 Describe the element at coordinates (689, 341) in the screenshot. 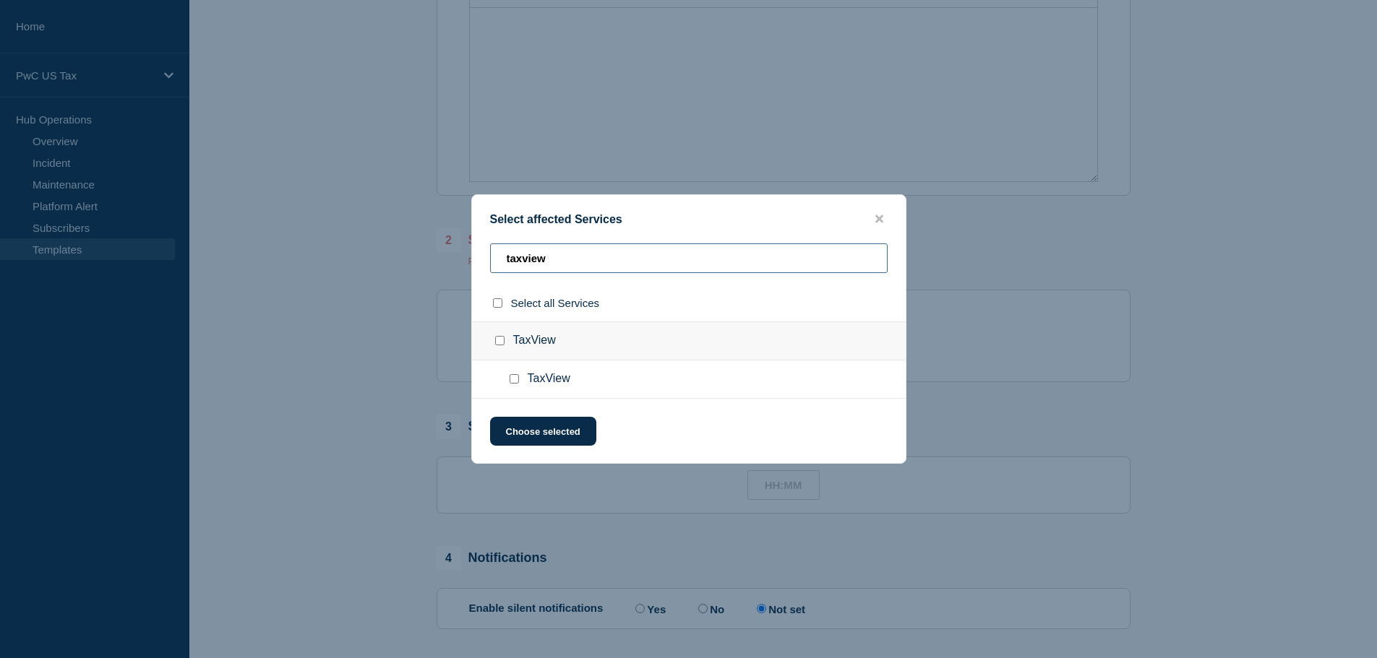

I see `div: TaxView` at that location.